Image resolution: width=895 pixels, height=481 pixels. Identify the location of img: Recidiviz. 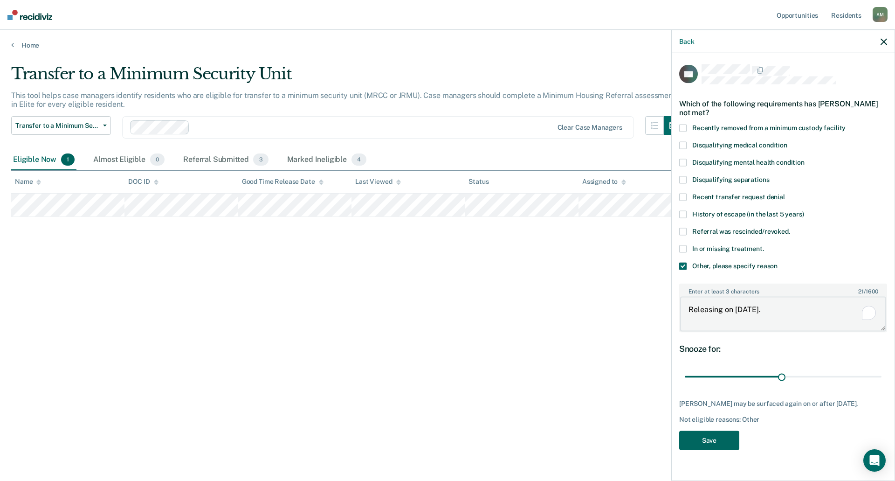
(30, 15).